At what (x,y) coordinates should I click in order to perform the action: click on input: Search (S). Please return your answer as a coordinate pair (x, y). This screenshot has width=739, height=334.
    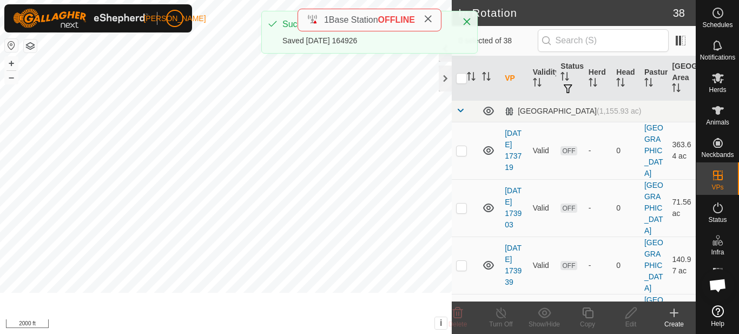
    Looking at the image, I should click on (604, 41).